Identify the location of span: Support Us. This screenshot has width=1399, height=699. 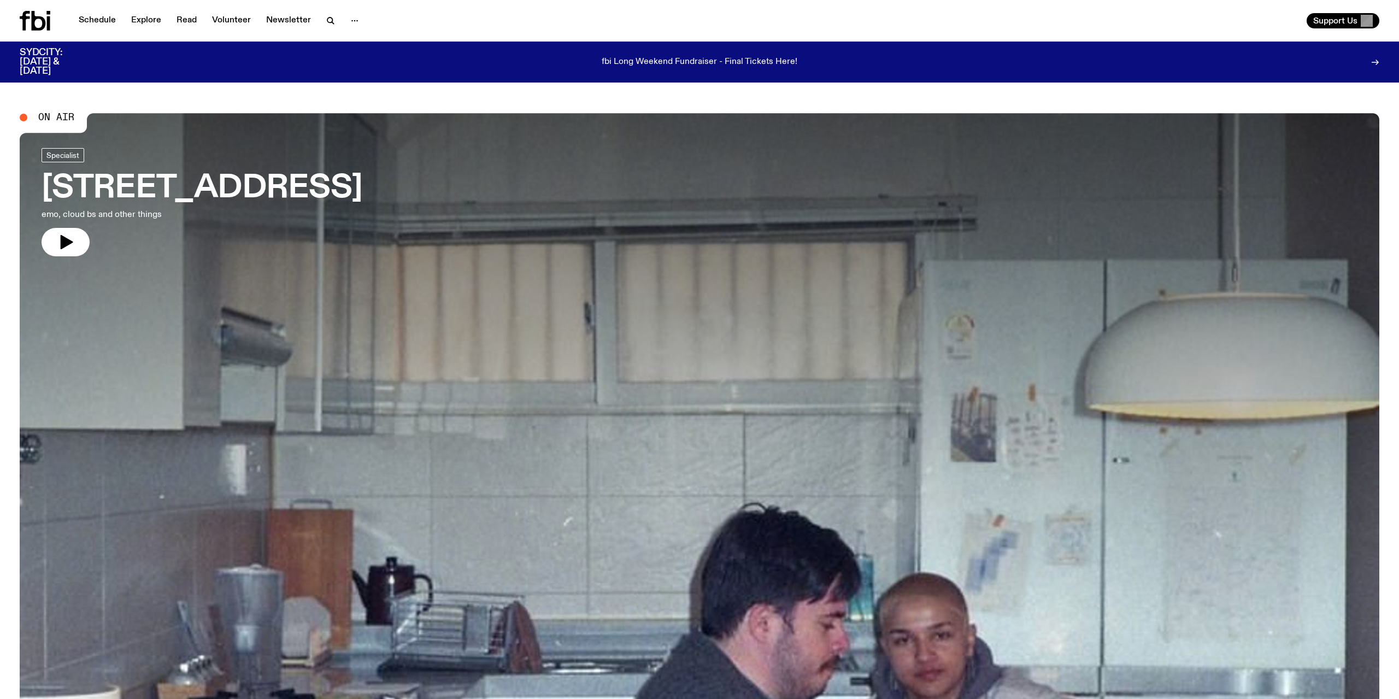
(1335, 21).